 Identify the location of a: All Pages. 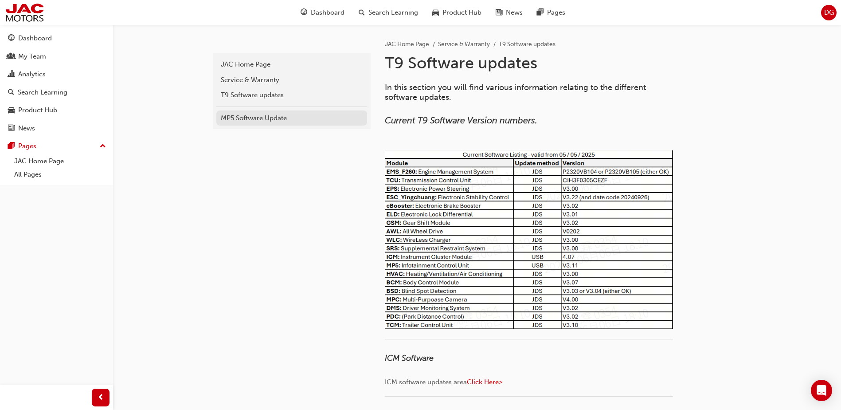
(60, 174).